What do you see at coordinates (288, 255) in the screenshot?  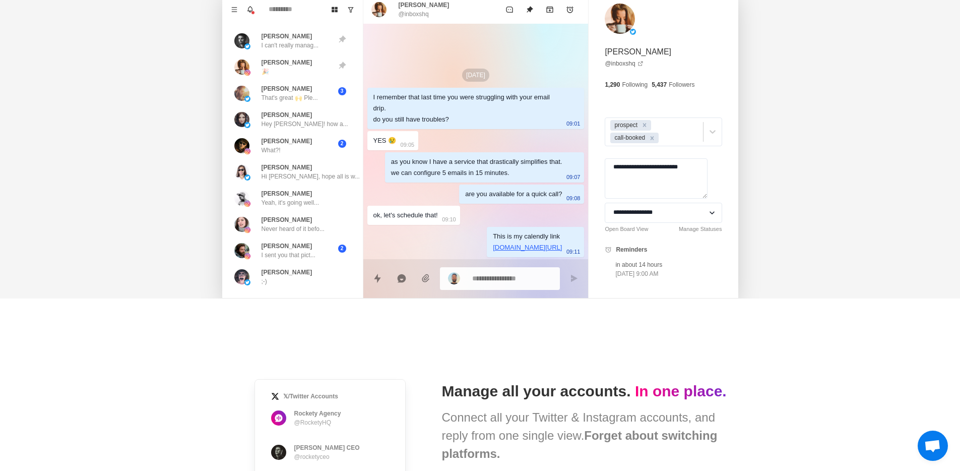 I see `p: I sent you that pict...` at bounding box center [288, 255].